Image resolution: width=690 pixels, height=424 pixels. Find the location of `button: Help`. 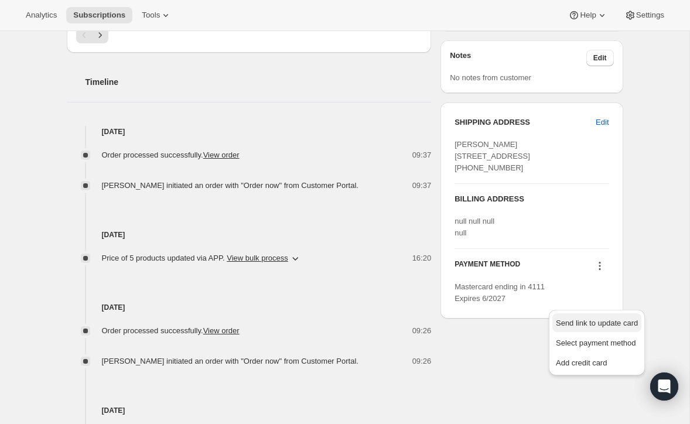

button: Help is located at coordinates (587, 15).